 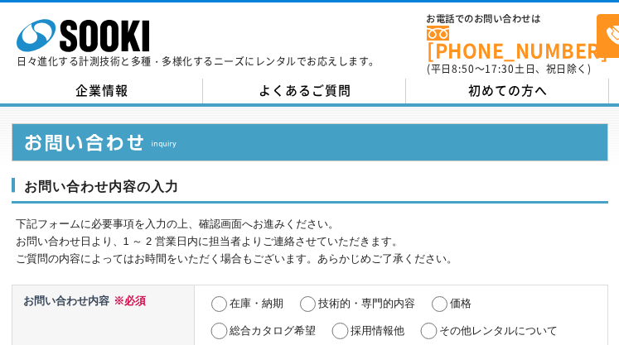 I want to click on a: 初めての方へ, so click(x=507, y=91).